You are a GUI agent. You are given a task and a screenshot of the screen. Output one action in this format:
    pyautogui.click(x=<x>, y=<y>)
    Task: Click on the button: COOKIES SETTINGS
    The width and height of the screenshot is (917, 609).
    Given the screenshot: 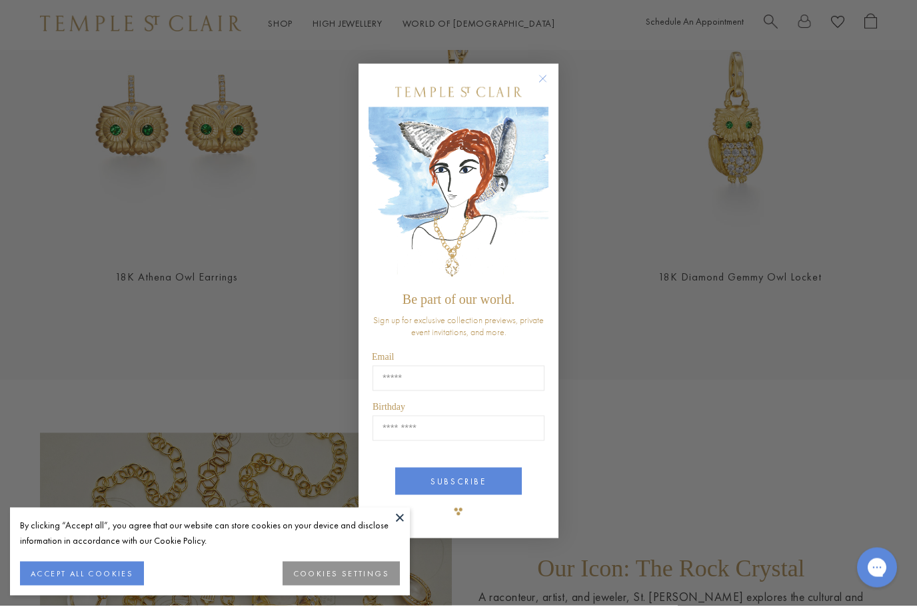 What is the action you would take?
    pyautogui.click(x=341, y=577)
    